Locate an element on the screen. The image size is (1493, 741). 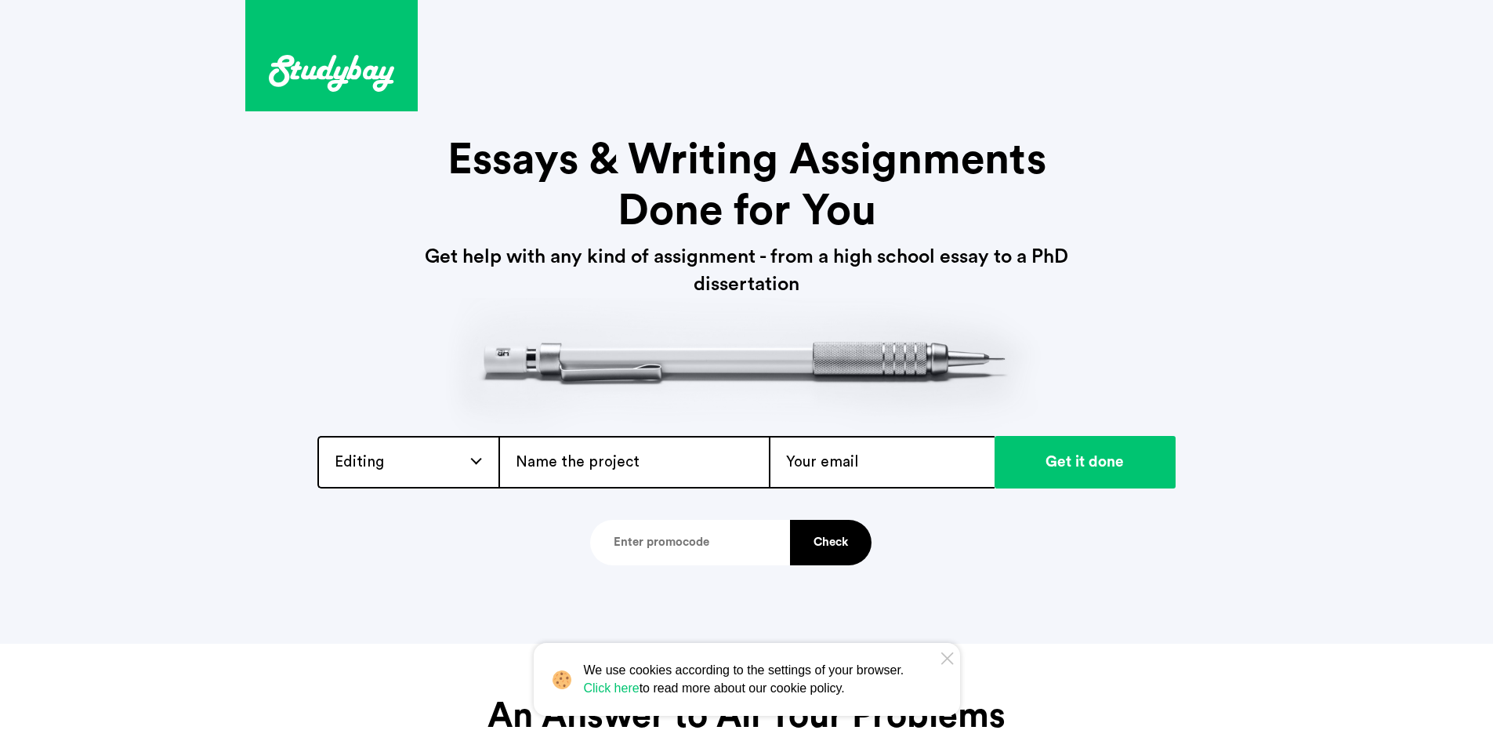
span: Editing is located at coordinates (359, 462).